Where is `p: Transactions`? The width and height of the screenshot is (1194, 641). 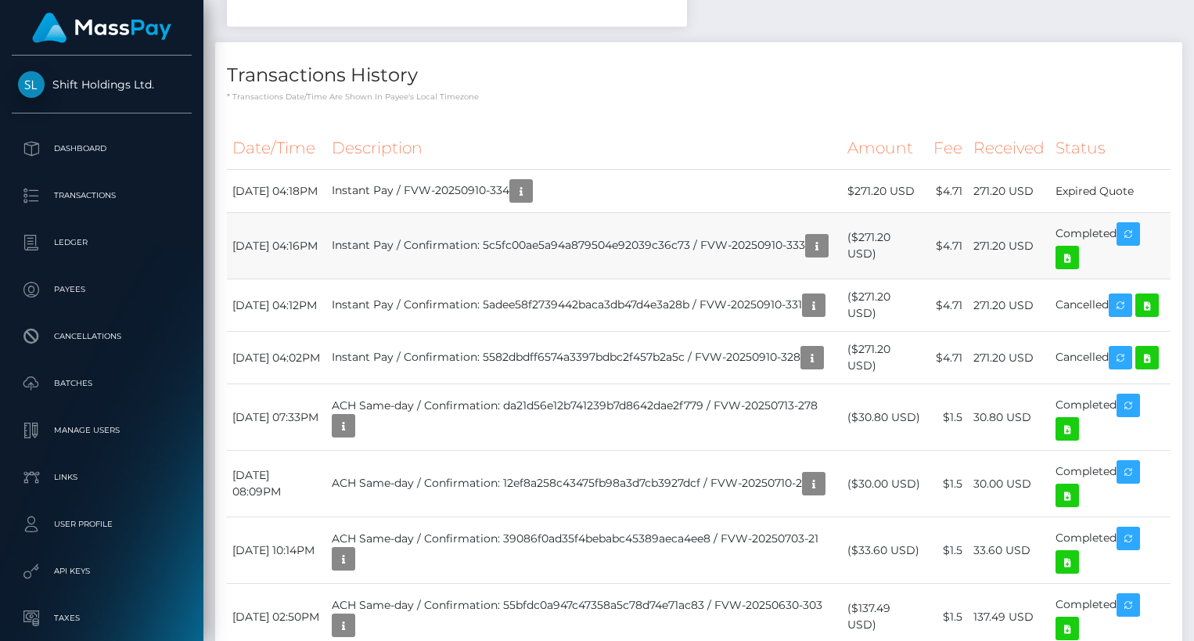
p: Transactions is located at coordinates (102, 196).